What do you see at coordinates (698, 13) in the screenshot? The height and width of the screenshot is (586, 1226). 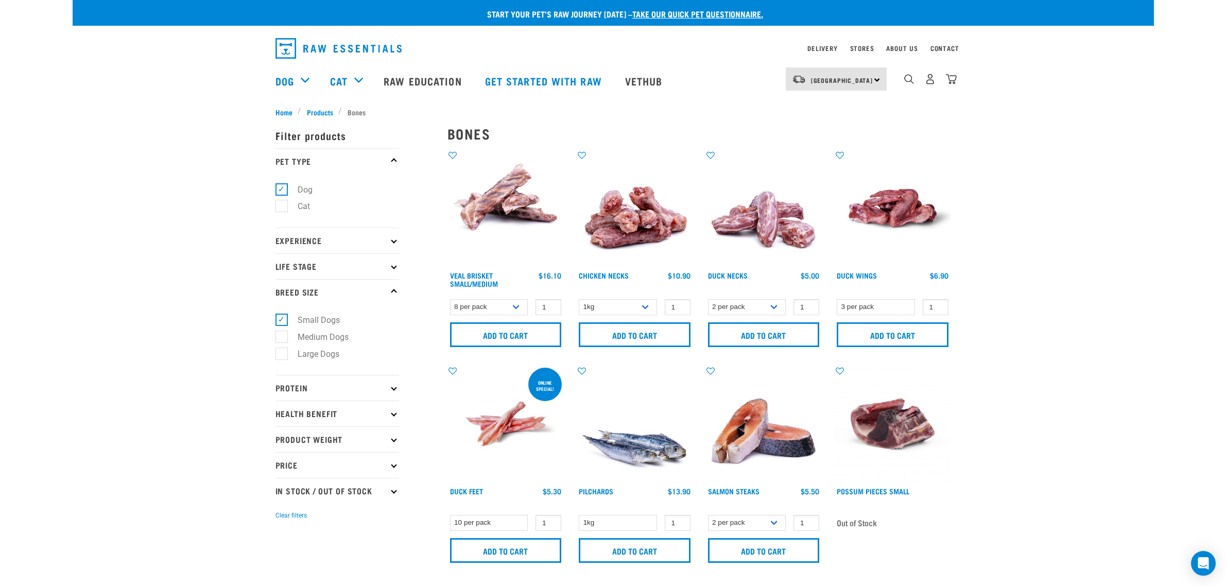 I see `a: take our quick pet questionnaire.` at bounding box center [698, 13].